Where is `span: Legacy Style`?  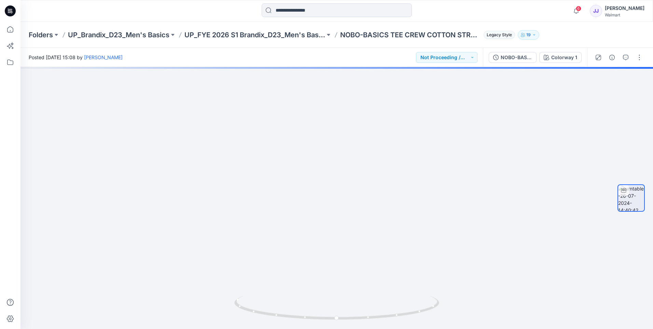 span: Legacy Style is located at coordinates (499, 35).